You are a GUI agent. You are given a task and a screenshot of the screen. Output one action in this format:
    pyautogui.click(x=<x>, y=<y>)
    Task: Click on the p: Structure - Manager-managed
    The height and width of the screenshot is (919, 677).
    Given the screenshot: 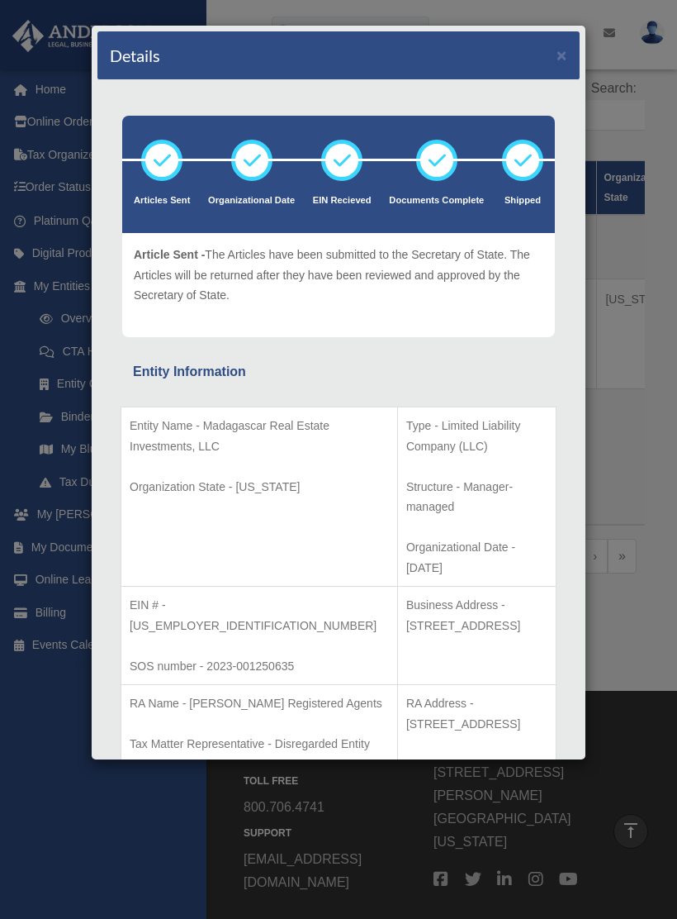 What is the action you would take?
    pyautogui.click(x=477, y=497)
    